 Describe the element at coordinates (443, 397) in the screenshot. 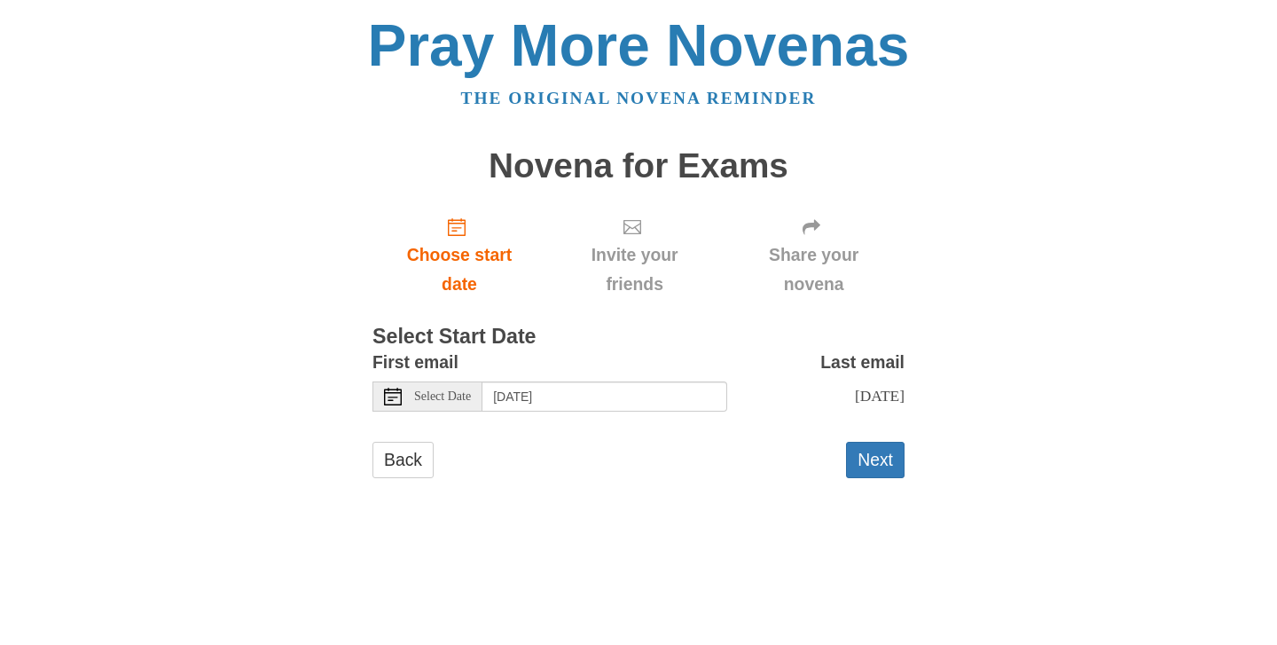

I see `span: Select Date` at that location.